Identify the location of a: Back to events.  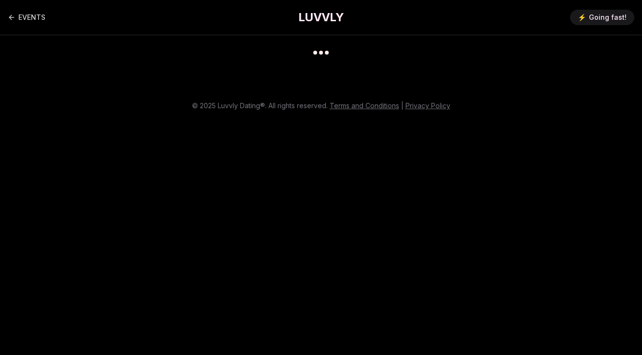
(27, 17).